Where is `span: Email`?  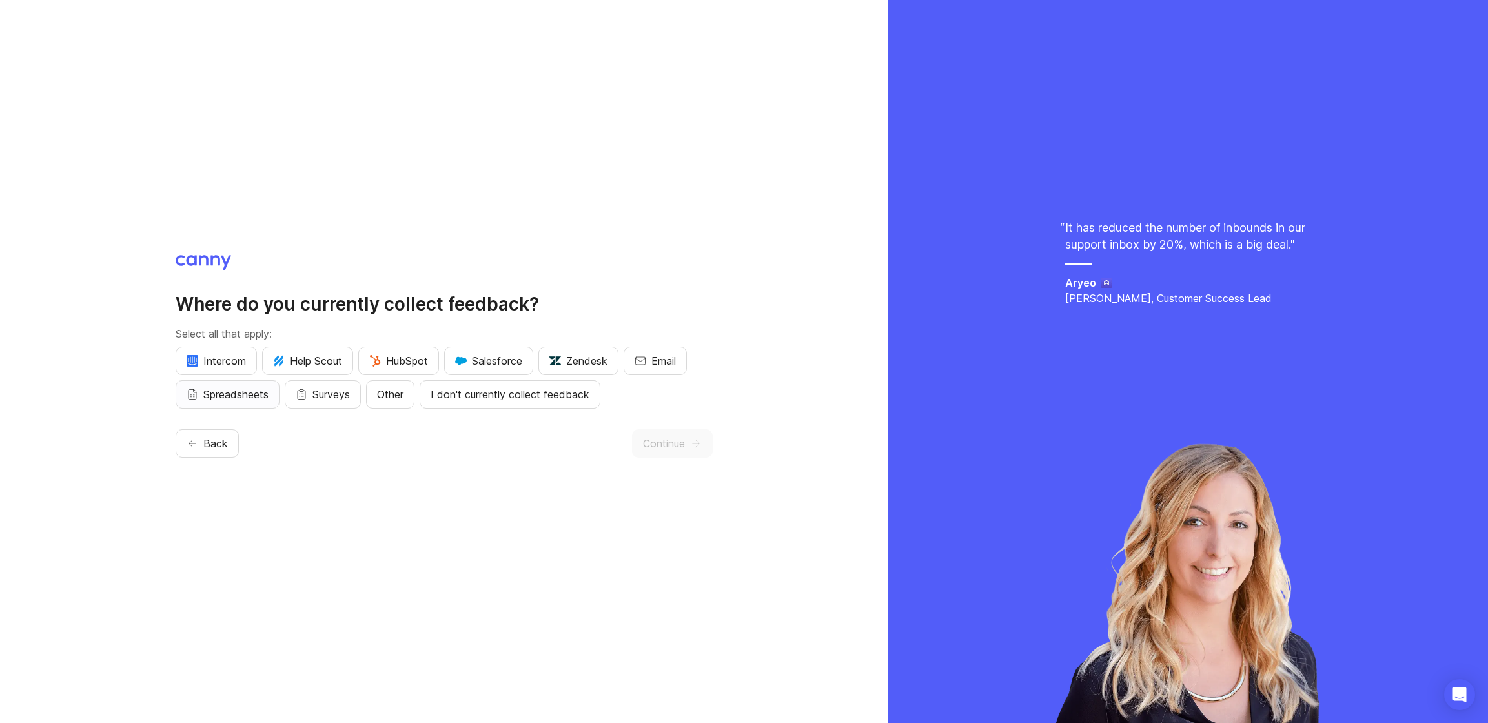
span: Email is located at coordinates (664, 361).